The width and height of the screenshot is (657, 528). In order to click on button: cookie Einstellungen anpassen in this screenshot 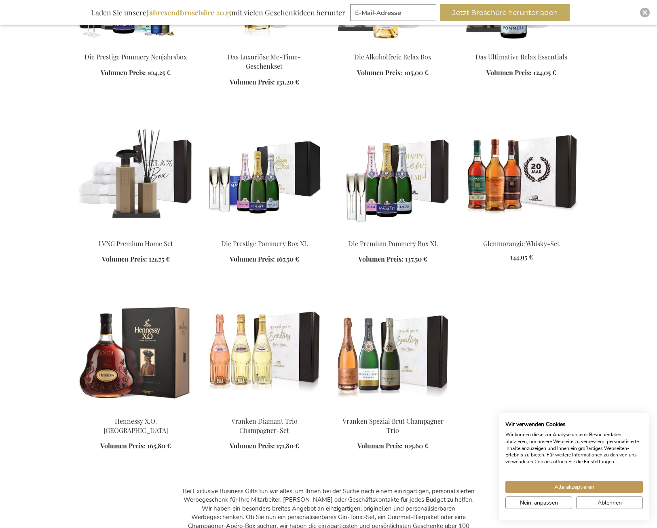, I will do `click(539, 503)`.